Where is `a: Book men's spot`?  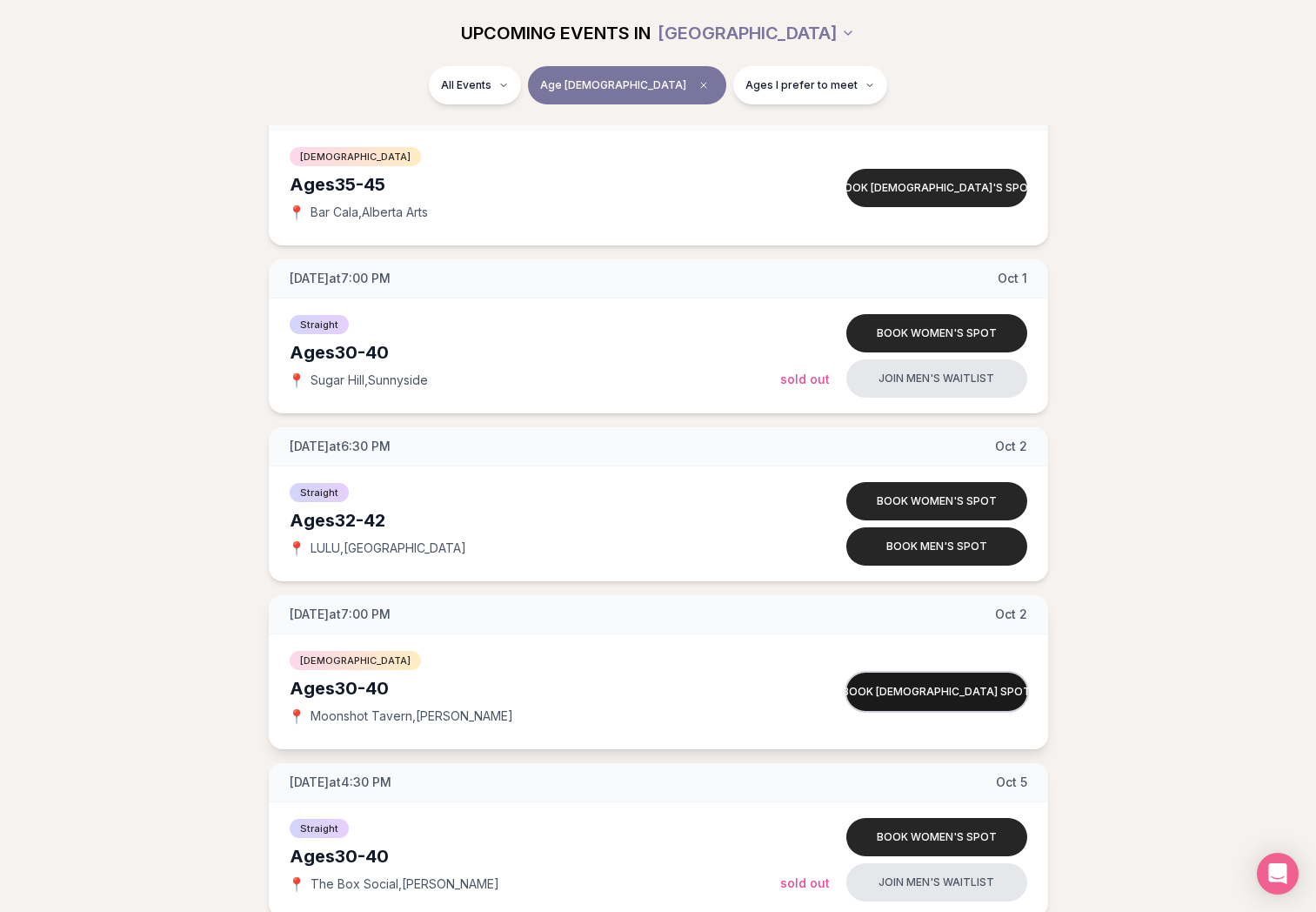 a: Book men's spot is located at coordinates (936, 546).